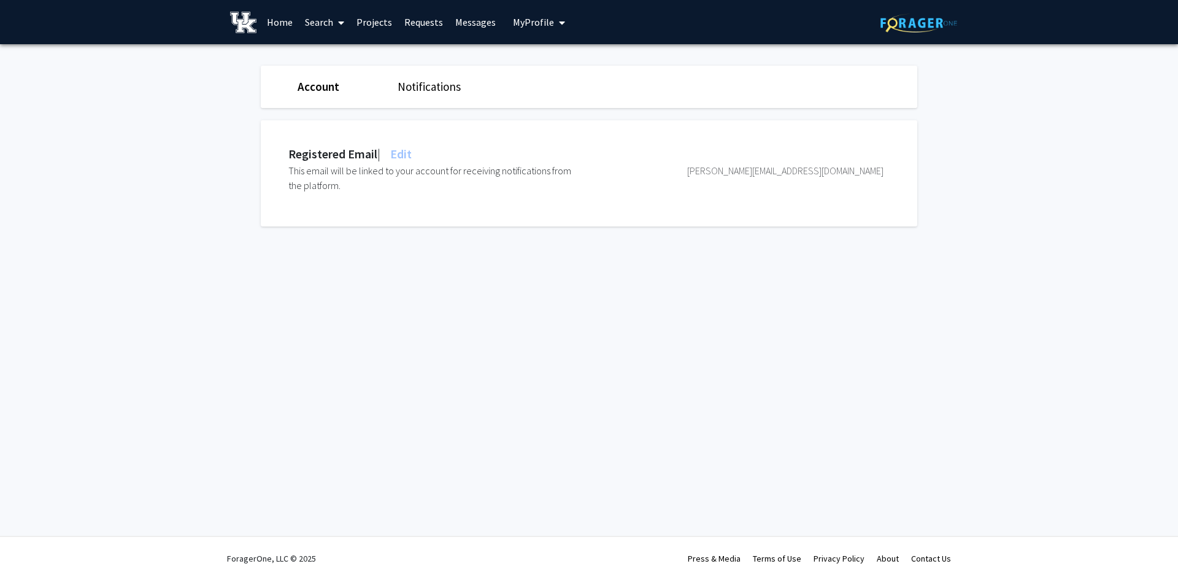  What do you see at coordinates (437, 178) in the screenshot?
I see `div: This email will be linked to your account for receiving notifications from the platform.` at bounding box center [437, 178].